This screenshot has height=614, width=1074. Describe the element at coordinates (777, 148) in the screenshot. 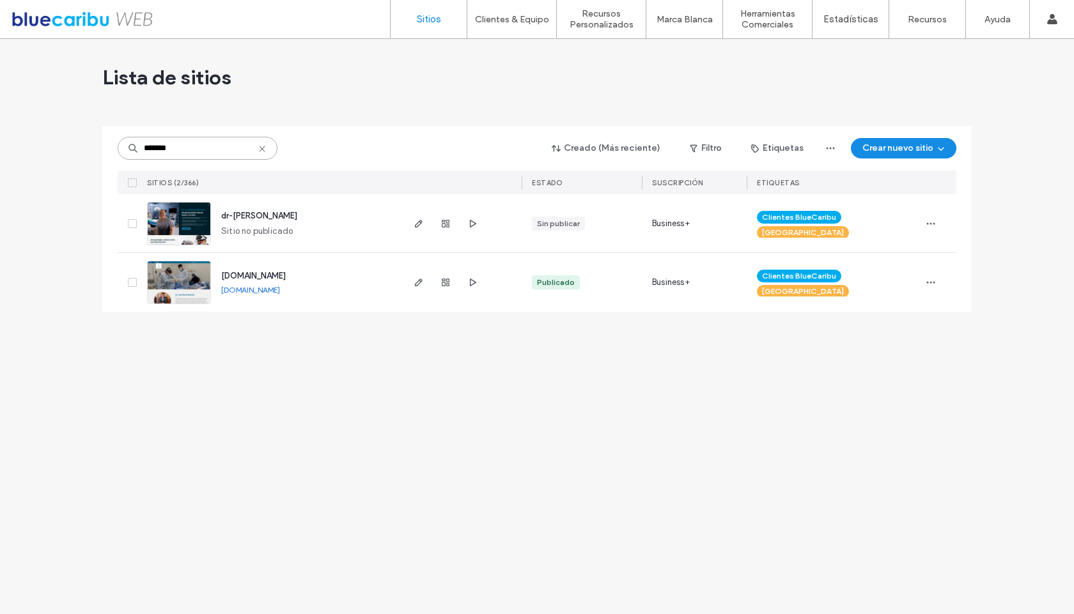

I see `button: Etiquetas` at that location.